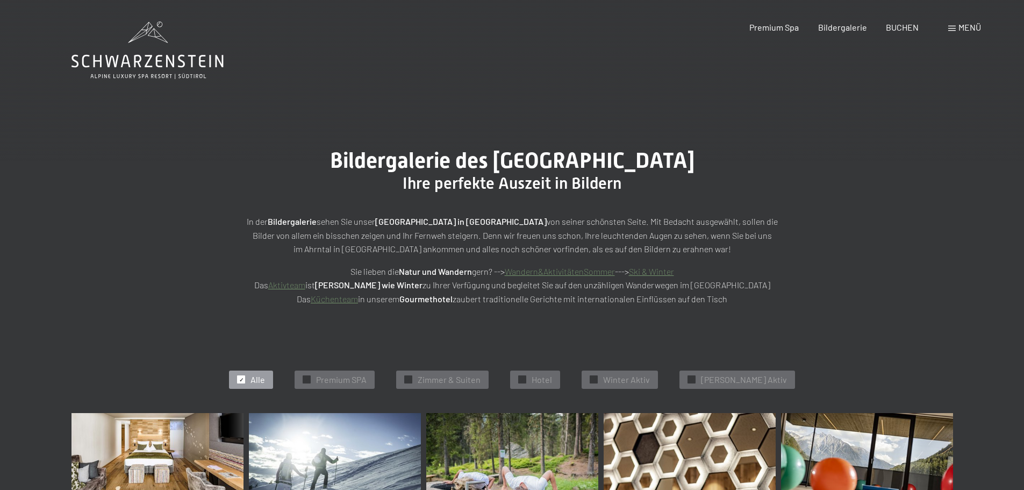 This screenshot has height=490, width=1024. Describe the element at coordinates (257, 379) in the screenshot. I see `span: Alle` at that location.